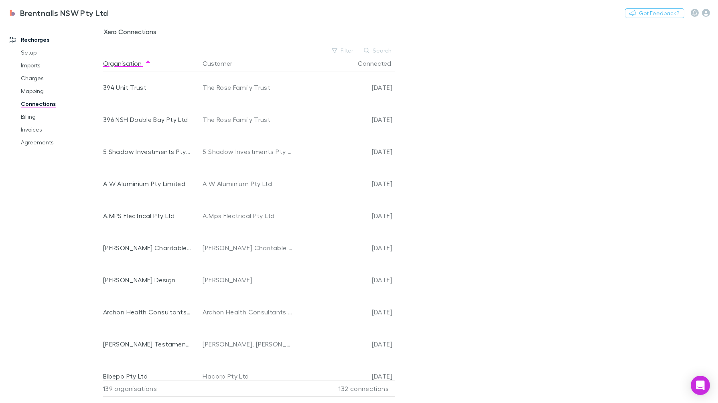 The width and height of the screenshot is (718, 403). What do you see at coordinates (64, 13) in the screenshot?
I see `h3: Brentnalls NSW Pty Ltd` at bounding box center [64, 13].